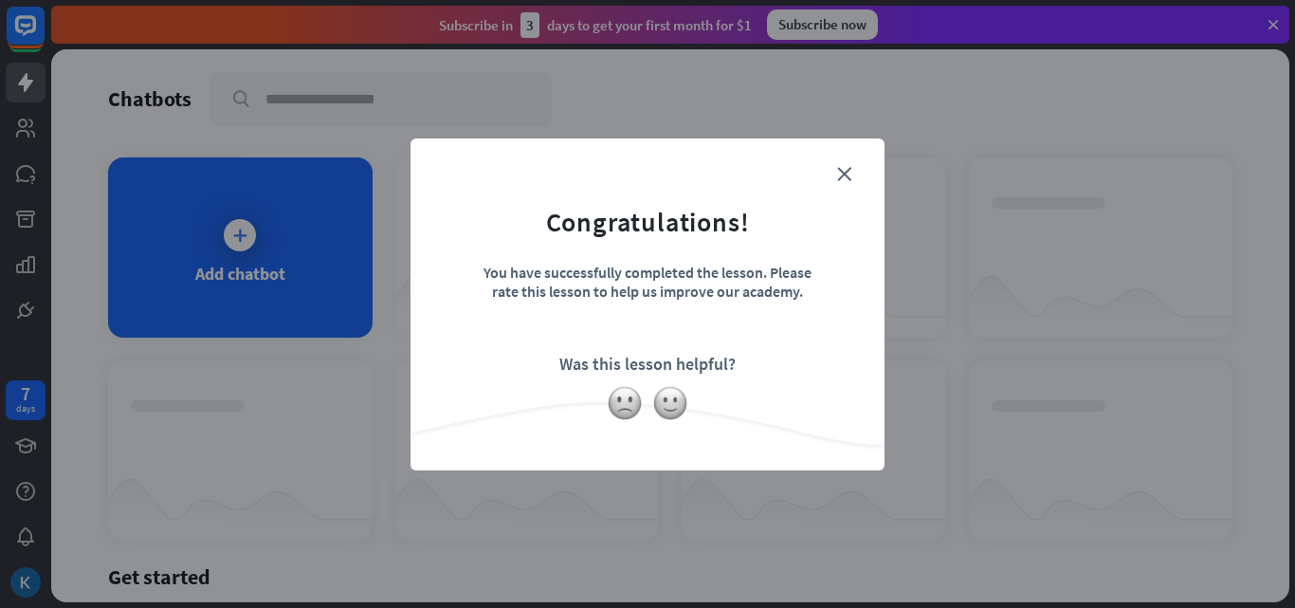 This screenshot has width=1295, height=608. Describe the element at coordinates (648, 296) in the screenshot. I see `div: You have successfully completed the lesson. Please rate this lesson to help us improve our academy.` at that location.